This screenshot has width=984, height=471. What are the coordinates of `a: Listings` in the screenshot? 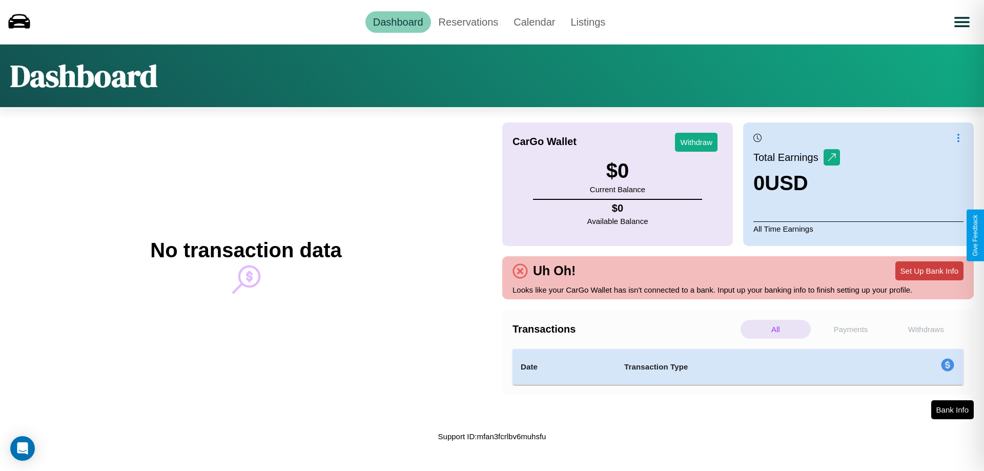 It's located at (588, 22).